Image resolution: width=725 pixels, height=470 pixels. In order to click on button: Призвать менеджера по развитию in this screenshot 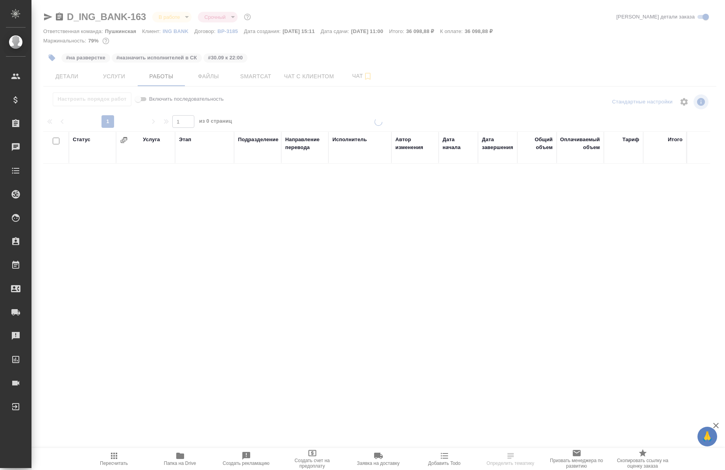, I will do `click(576, 459)`.